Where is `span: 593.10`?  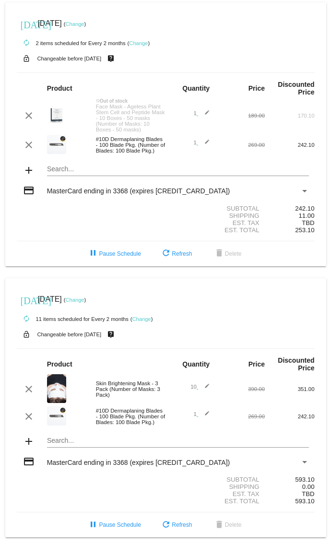
span: 593.10 is located at coordinates (304, 501).